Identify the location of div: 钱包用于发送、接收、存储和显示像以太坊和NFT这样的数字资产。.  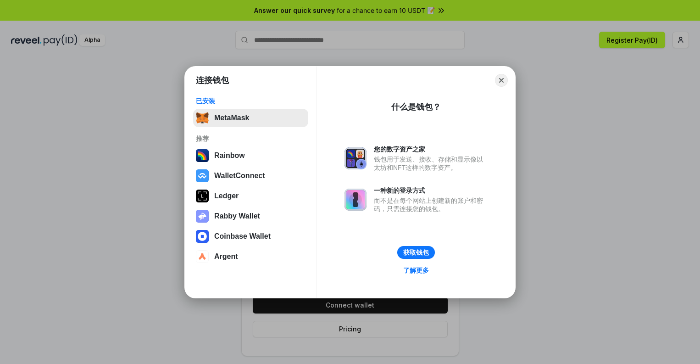
(431, 163).